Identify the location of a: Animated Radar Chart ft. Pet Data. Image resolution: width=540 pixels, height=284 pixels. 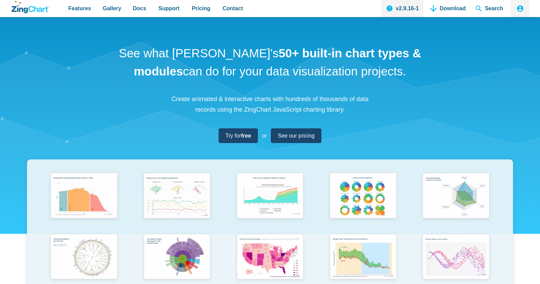
(456, 201).